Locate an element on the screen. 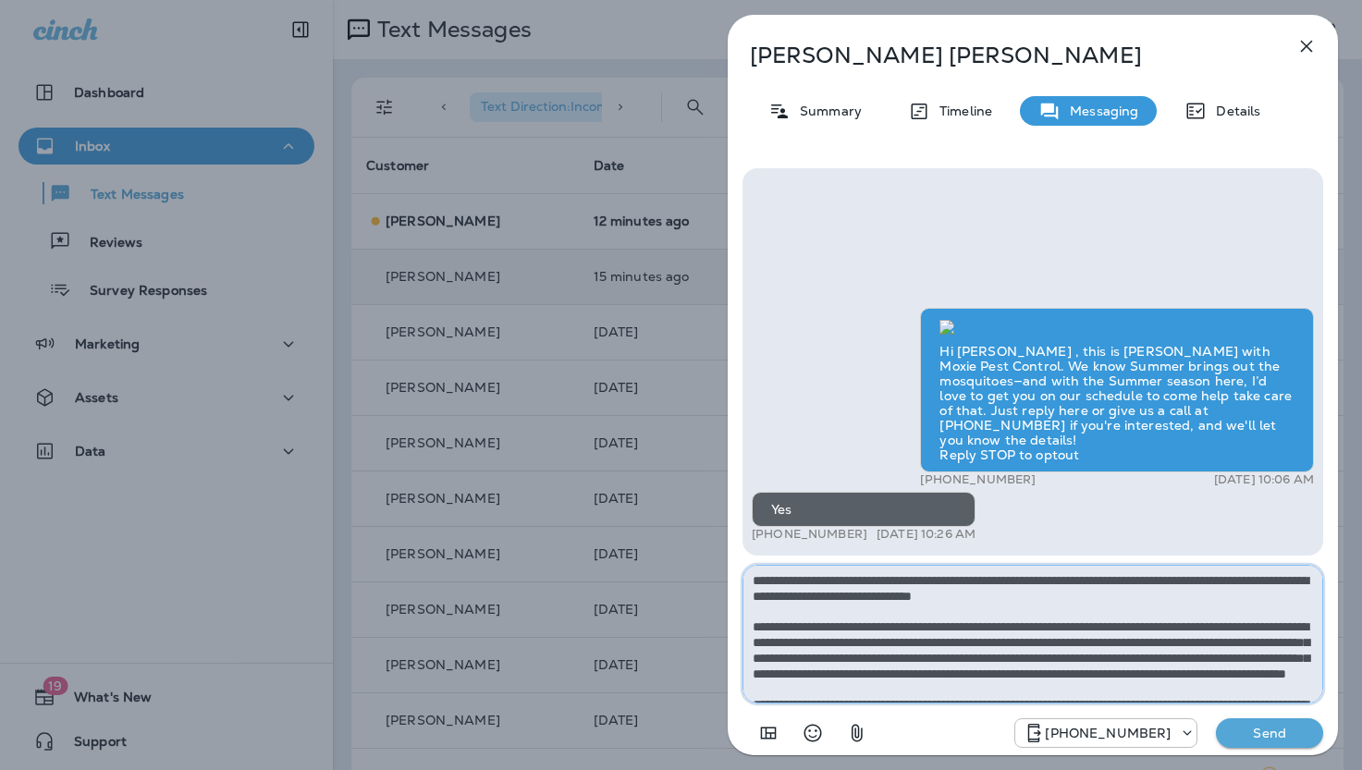 This screenshot has height=770, width=1362. p: Timeline is located at coordinates (961, 111).